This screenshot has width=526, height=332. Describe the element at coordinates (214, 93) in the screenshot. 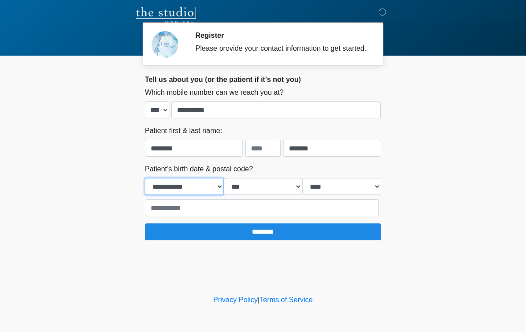

I see `label: Which mobile number can we reach you at?` at that location.